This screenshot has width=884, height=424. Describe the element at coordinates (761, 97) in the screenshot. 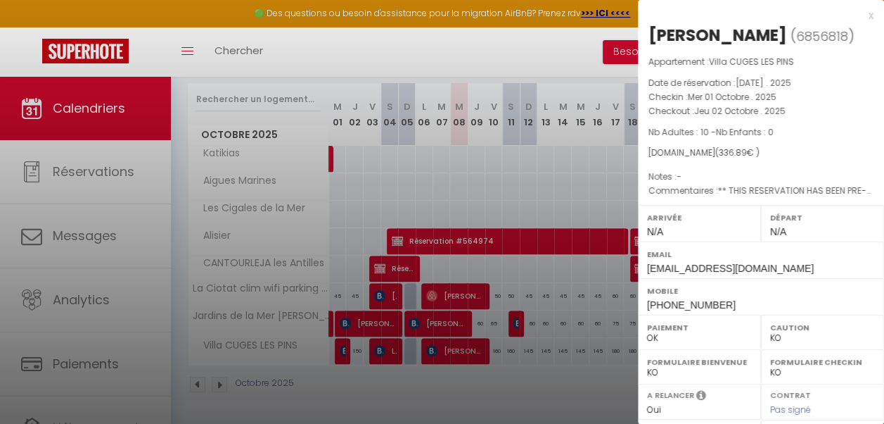

I see `p: Checkin :` at that location.